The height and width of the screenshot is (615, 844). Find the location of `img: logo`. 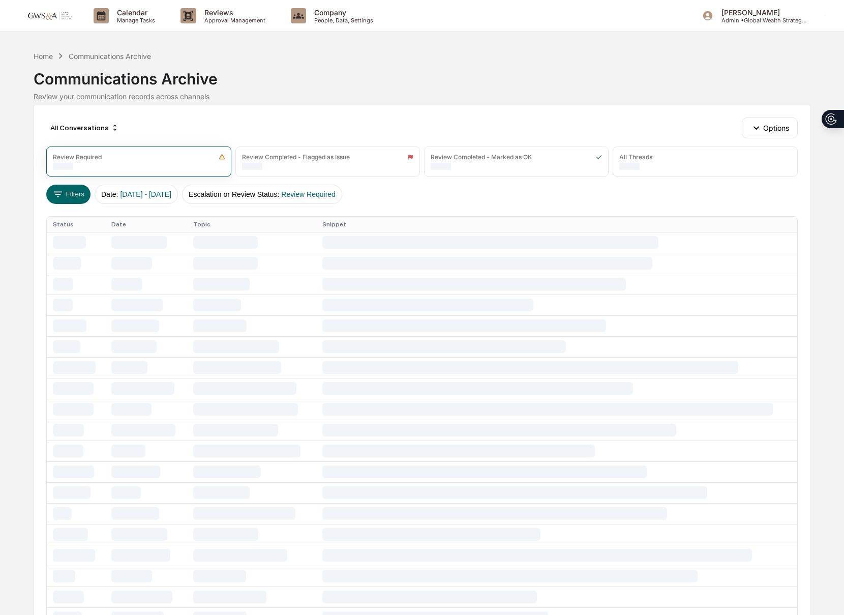

img: logo is located at coordinates (49, 15).